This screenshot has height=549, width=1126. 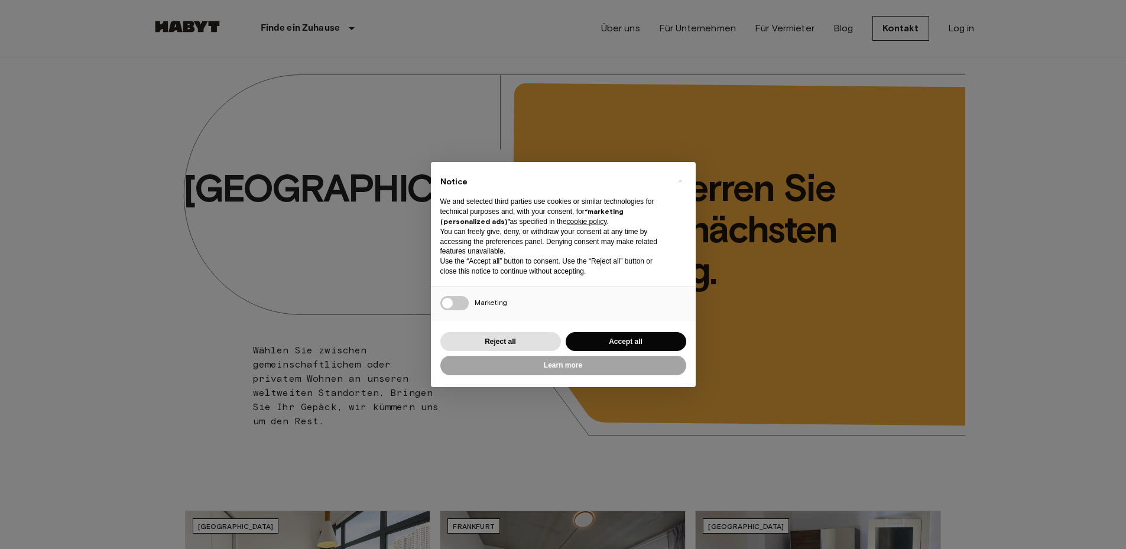 I want to click on p: We and selected third parties use cookies or similar technologies for technical purposes and, wit..., so click(x=554, y=212).